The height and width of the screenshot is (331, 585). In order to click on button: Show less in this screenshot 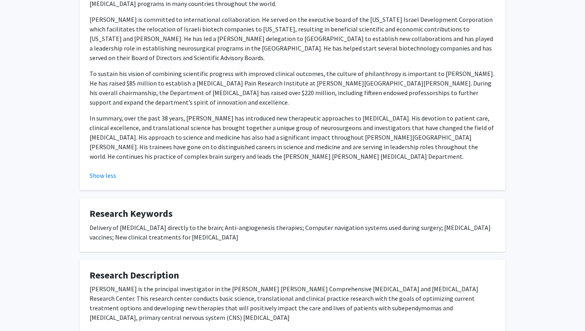, I will do `click(103, 175)`.